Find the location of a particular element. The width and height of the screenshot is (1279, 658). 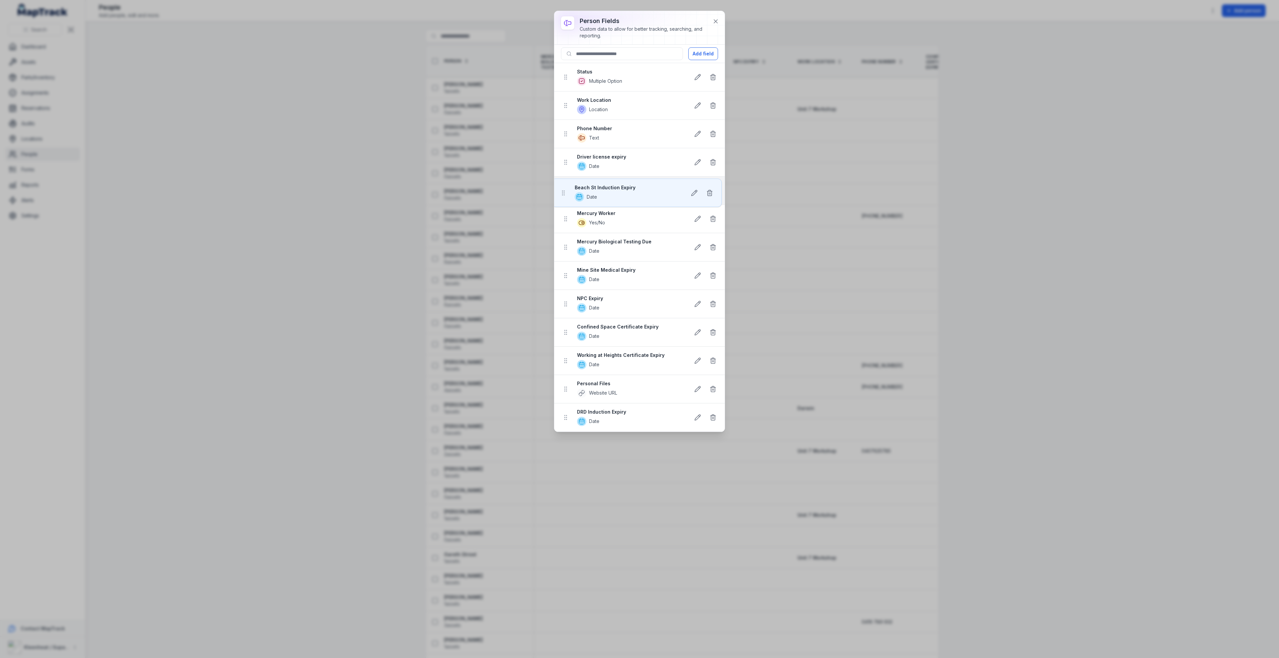

strong: Phone Number is located at coordinates (631, 129).